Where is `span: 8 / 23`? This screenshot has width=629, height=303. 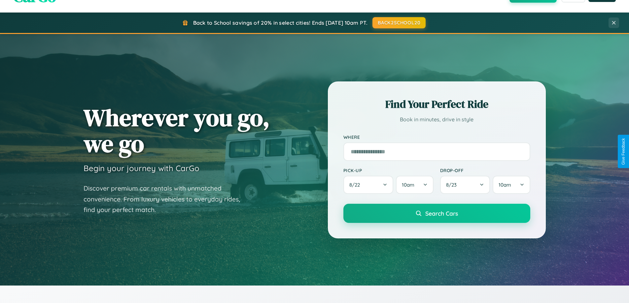 span: 8 / 23 is located at coordinates (453, 185).